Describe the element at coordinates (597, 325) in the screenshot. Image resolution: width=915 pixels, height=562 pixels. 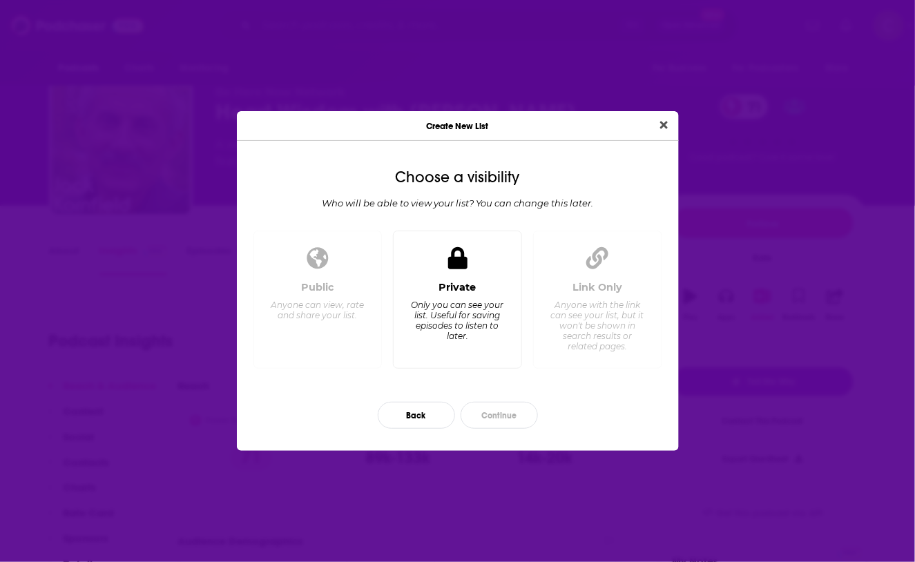
I see `div: Anyone with the link can see your list, but it won't be shown in search results or related pages.` at that location.